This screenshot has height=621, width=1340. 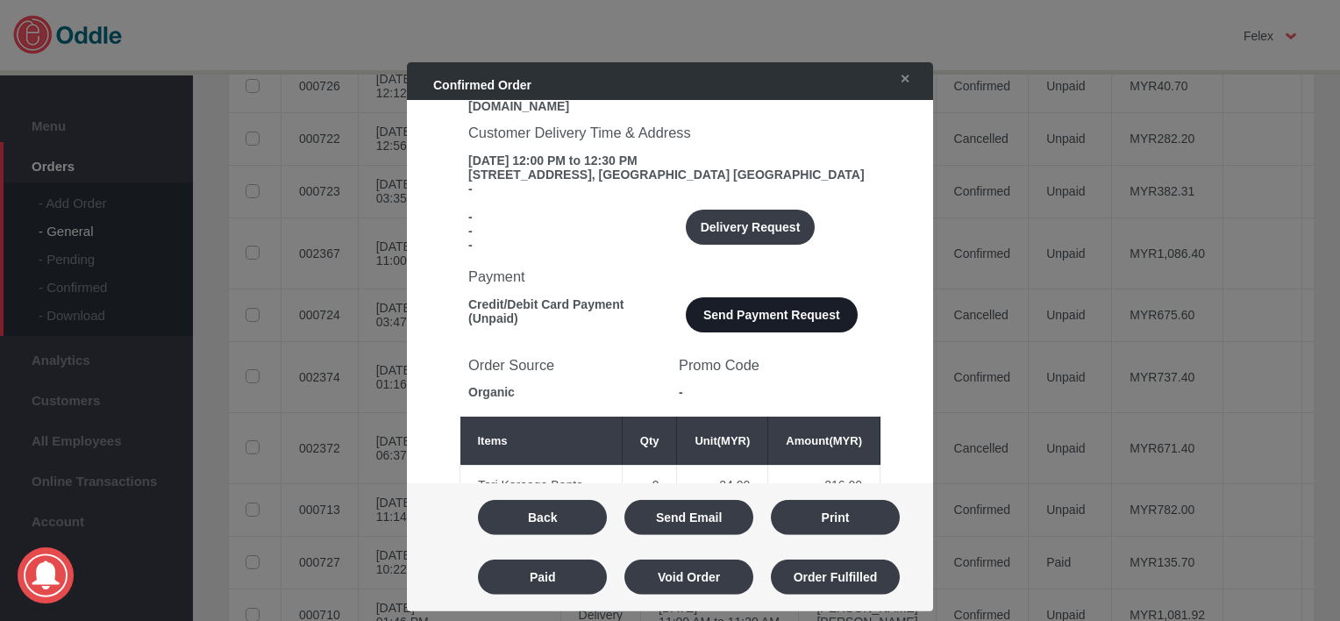 I want to click on div: (Unpaid), so click(x=565, y=318).